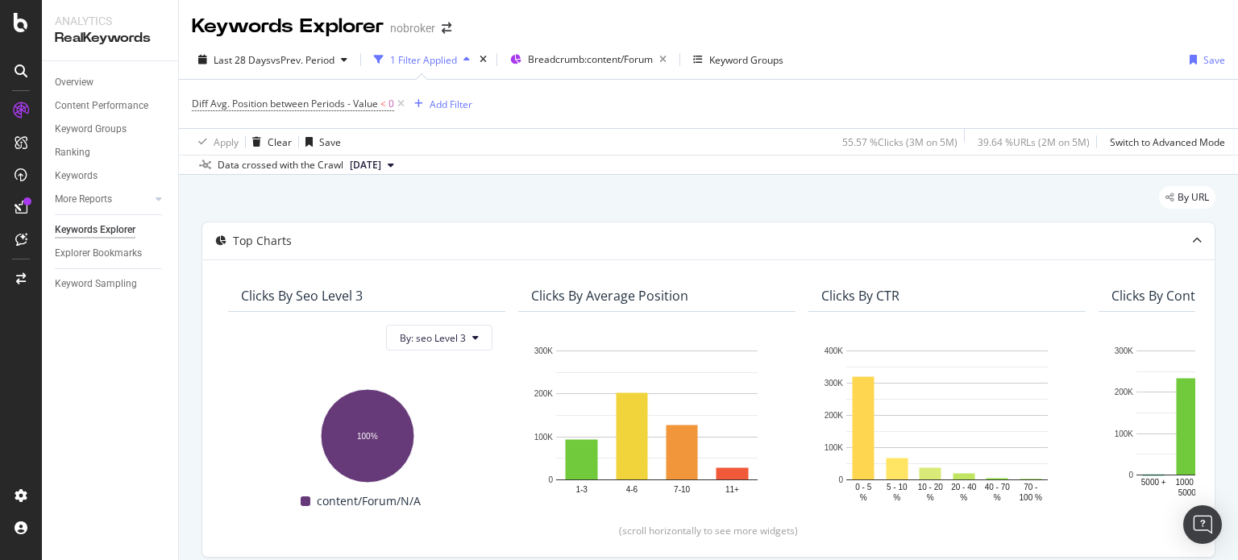  Describe the element at coordinates (447, 28) in the screenshot. I see `div: arrow-right-arrow-left` at that location.